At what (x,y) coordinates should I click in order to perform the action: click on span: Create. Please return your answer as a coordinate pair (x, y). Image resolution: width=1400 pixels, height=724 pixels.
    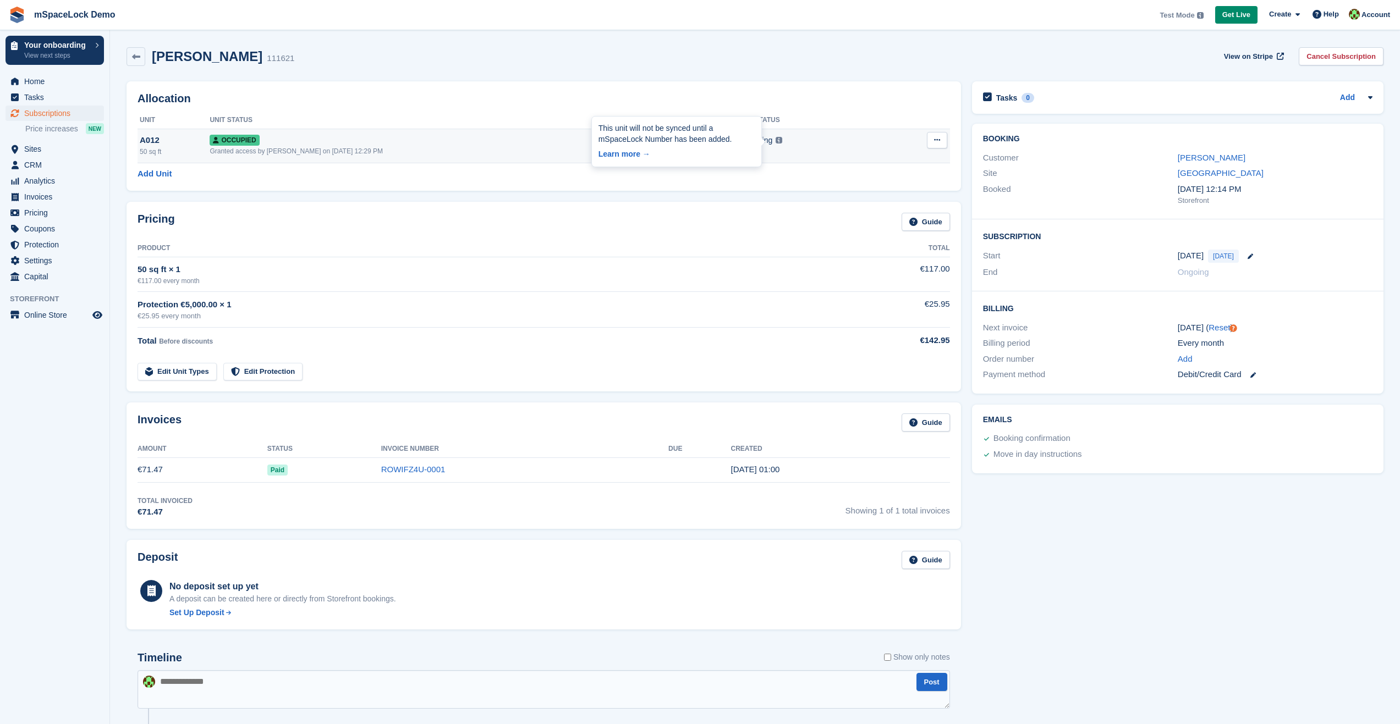
    Looking at the image, I should click on (1280, 14).